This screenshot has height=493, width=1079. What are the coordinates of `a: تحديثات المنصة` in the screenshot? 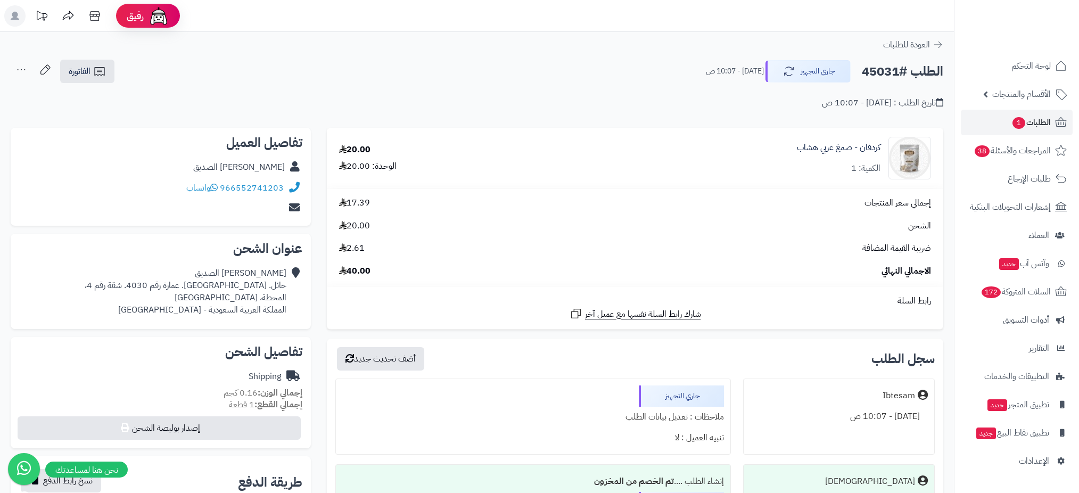 It's located at (42, 17).